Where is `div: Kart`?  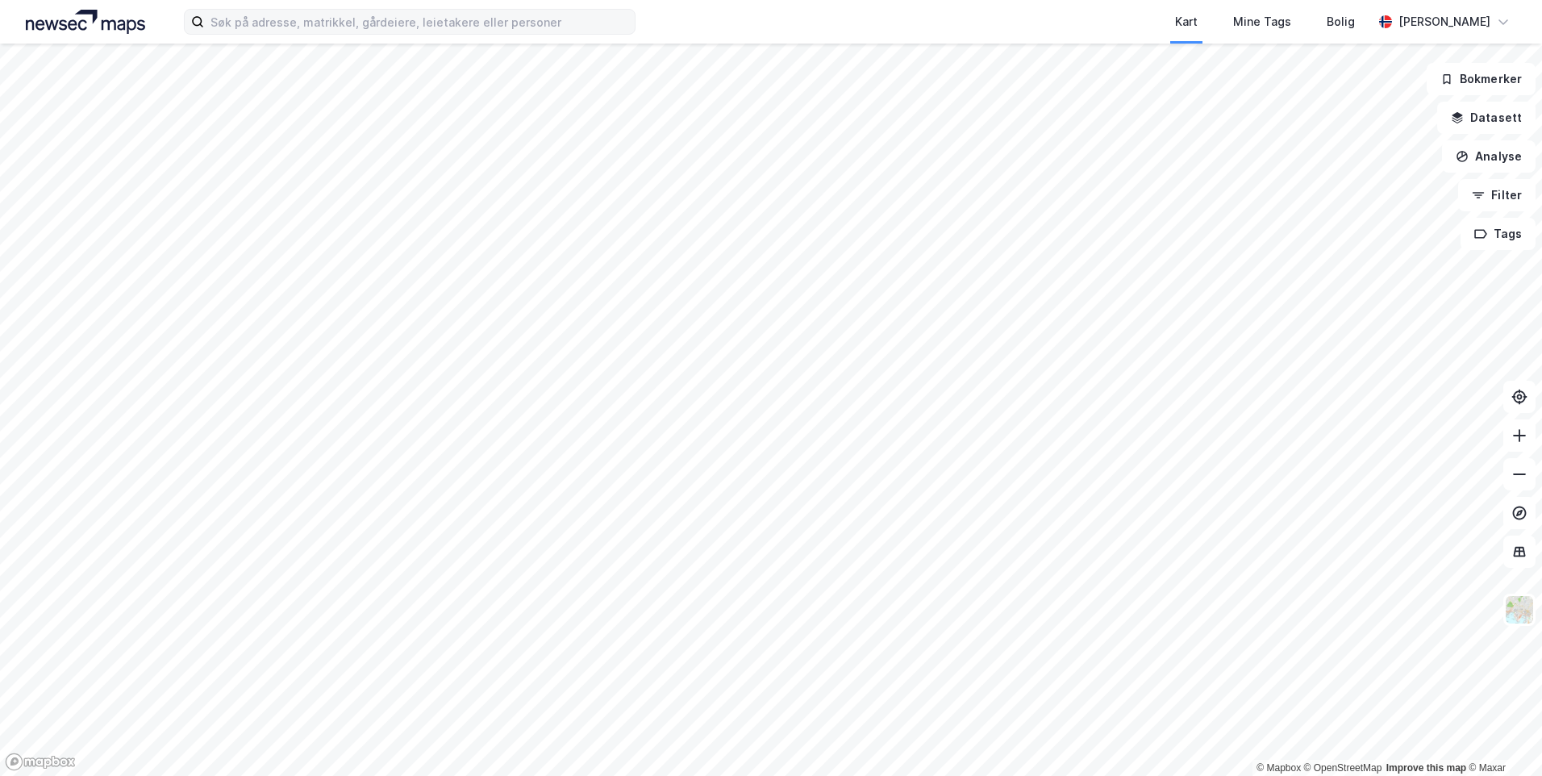 div: Kart is located at coordinates (1186, 22).